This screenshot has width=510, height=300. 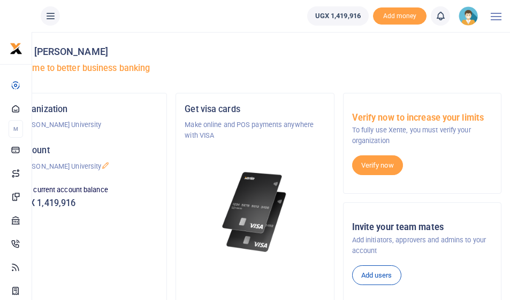 What do you see at coordinates (16, 48) in the screenshot?
I see `a: logo-small logo-large logo-large` at bounding box center [16, 48].